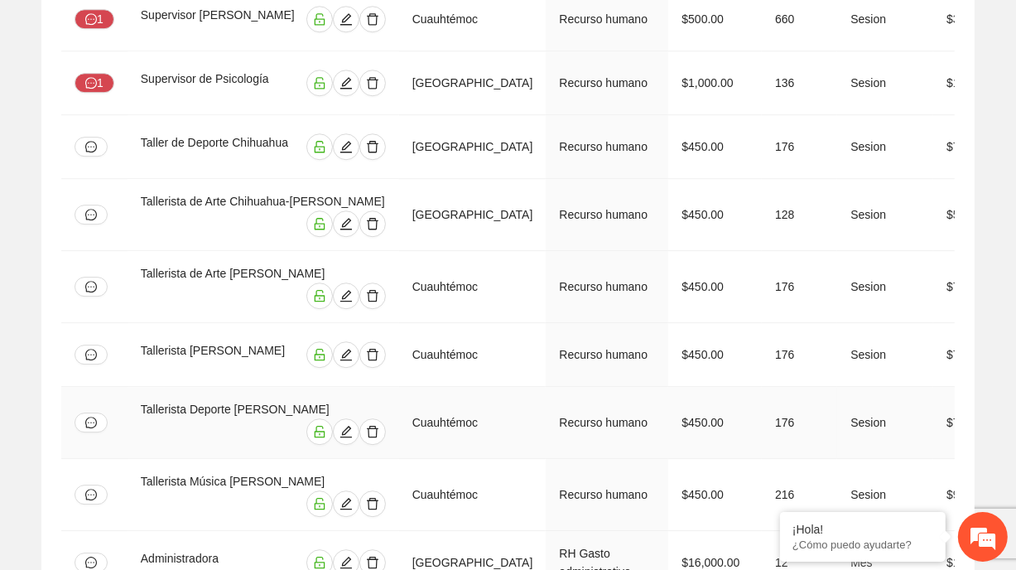 The height and width of the screenshot is (570, 1016). Describe the element at coordinates (799, 83) in the screenshot. I see `td: 136` at that location.